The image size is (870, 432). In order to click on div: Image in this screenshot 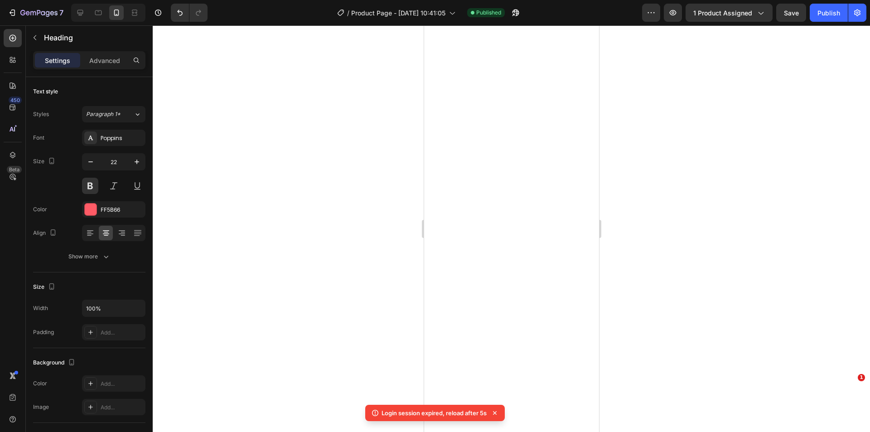, I will do `click(41, 407)`.